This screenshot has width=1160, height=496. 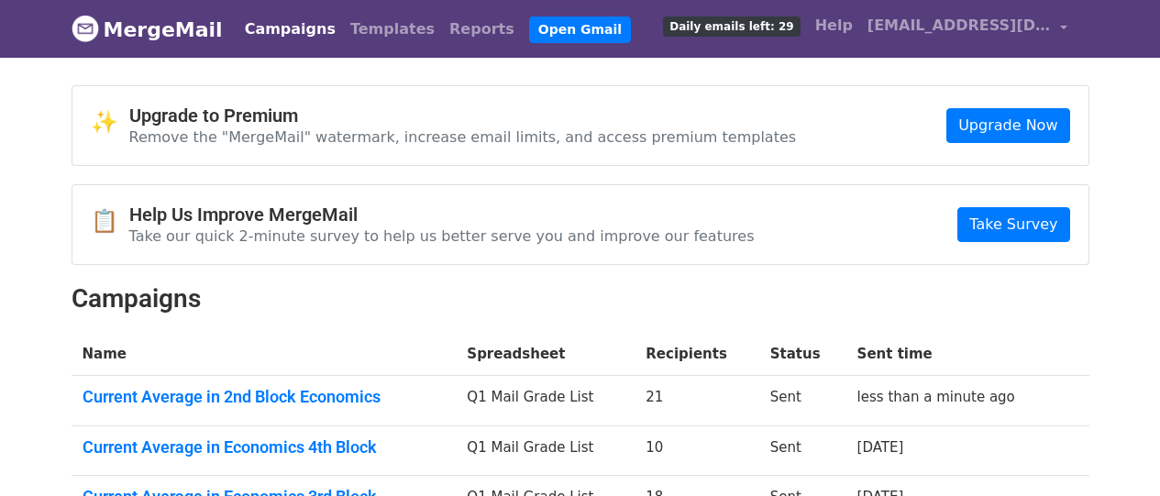 I want to click on p: Remove the "MergeMail" watermark, increase email limits, and access premium templates, so click(x=463, y=137).